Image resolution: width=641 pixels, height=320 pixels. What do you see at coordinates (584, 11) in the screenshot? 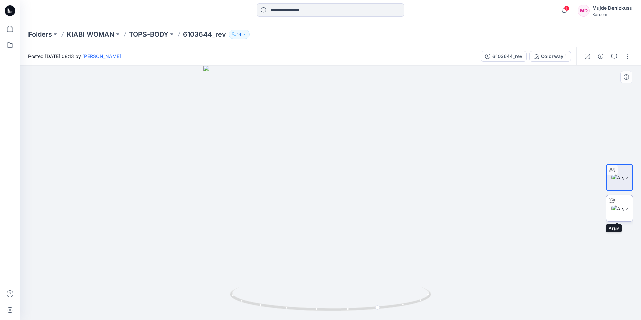
I see `div: MD` at bounding box center [584, 11].